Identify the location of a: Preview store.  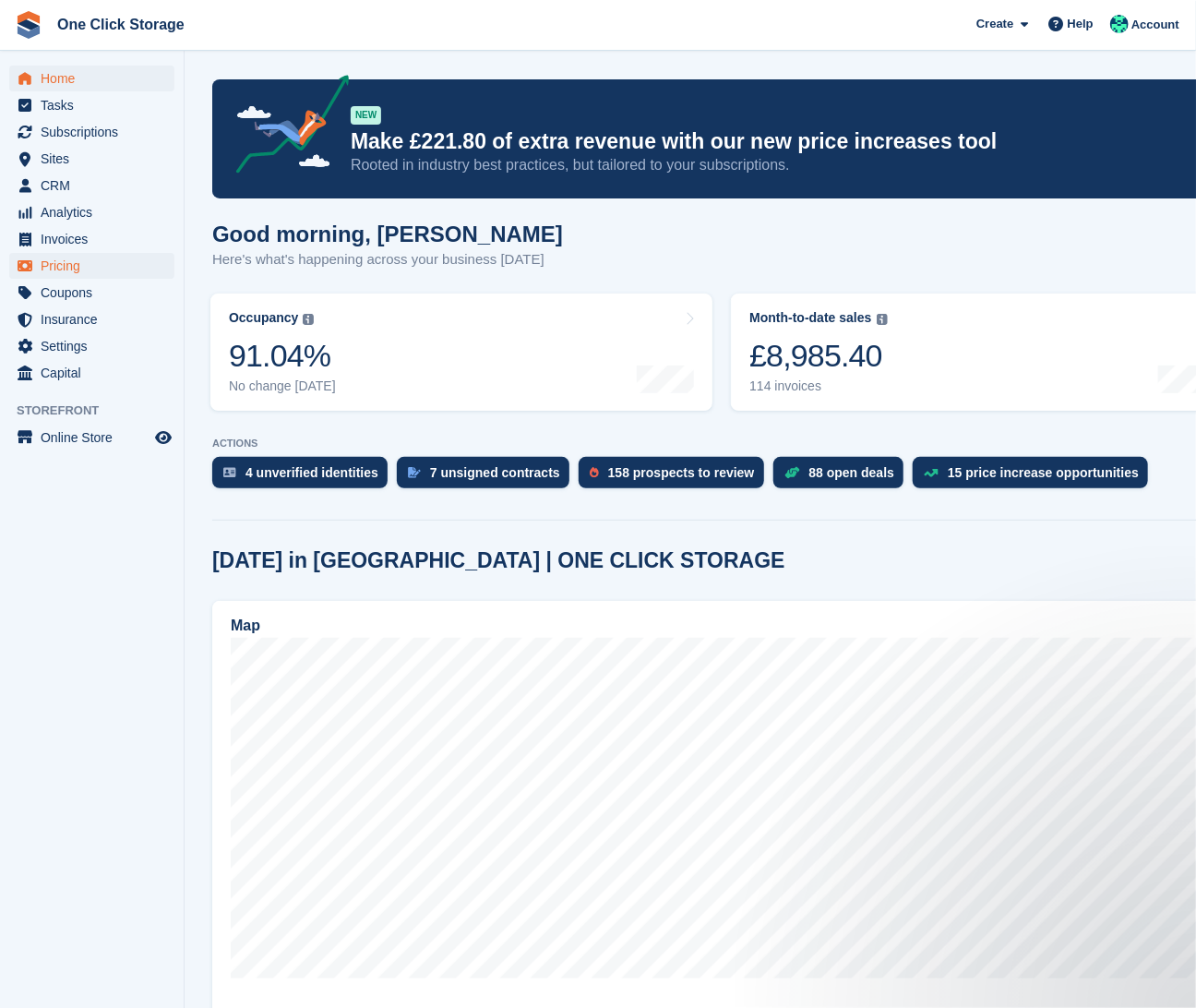
(164, 437).